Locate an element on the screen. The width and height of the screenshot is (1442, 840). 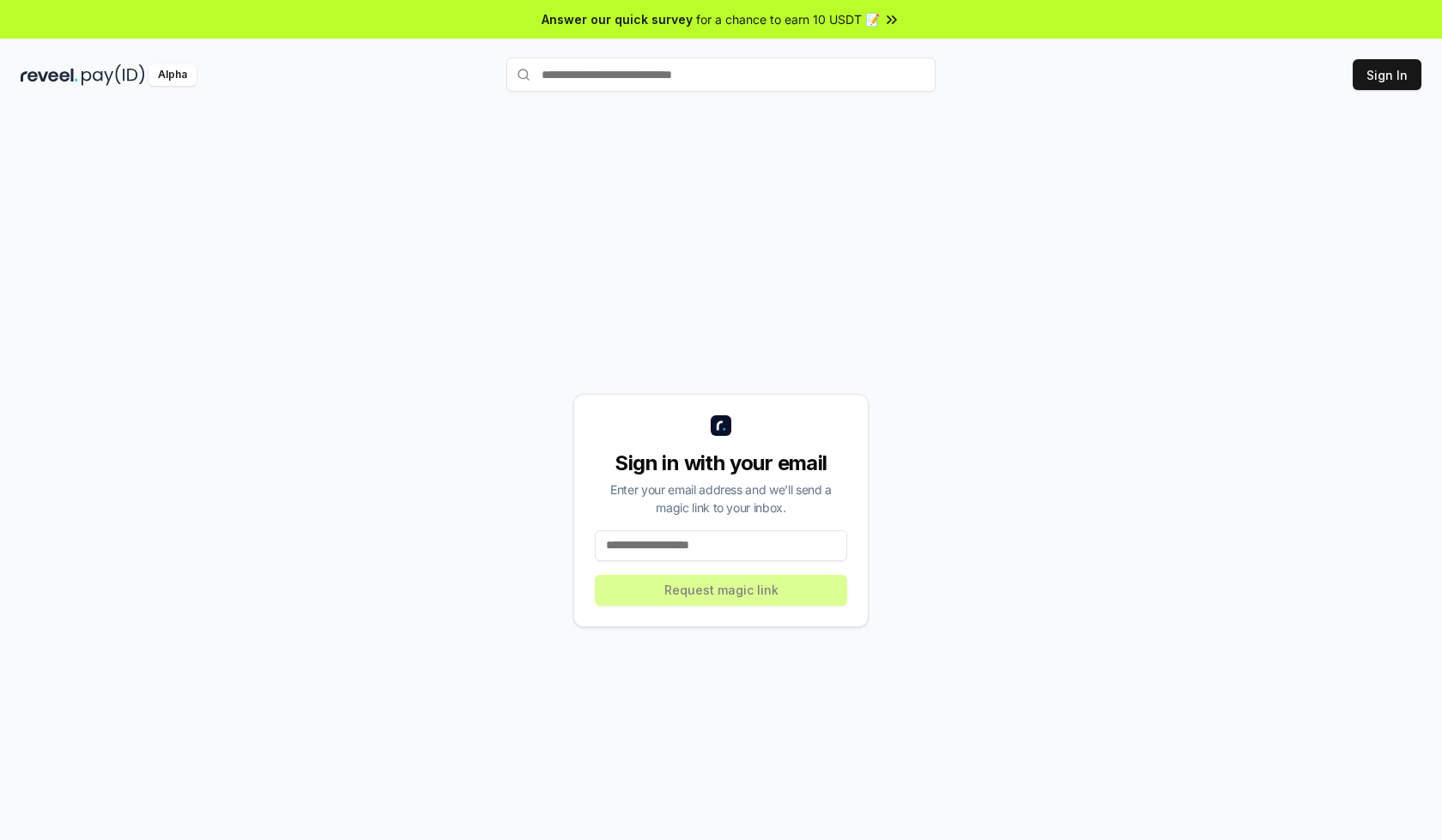
div: Alpha is located at coordinates (173, 75).